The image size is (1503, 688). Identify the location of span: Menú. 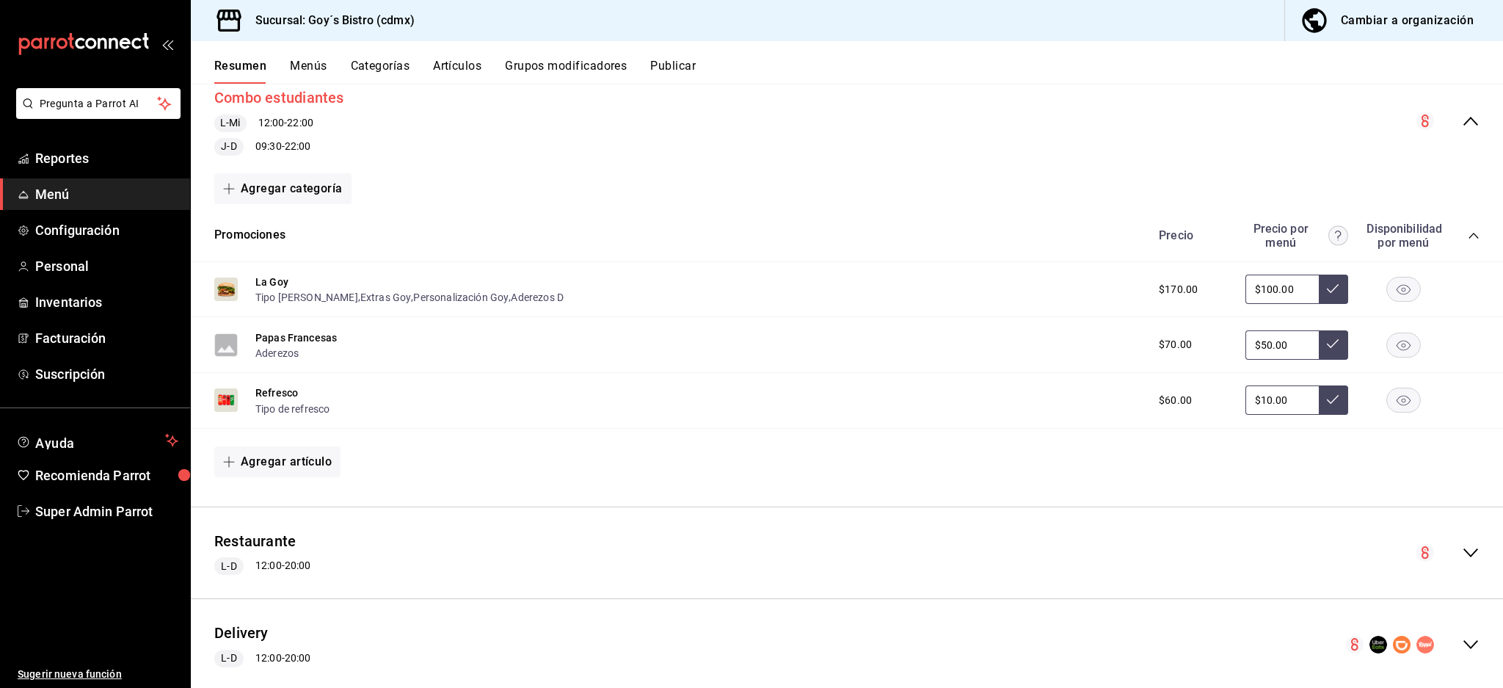
(106, 194).